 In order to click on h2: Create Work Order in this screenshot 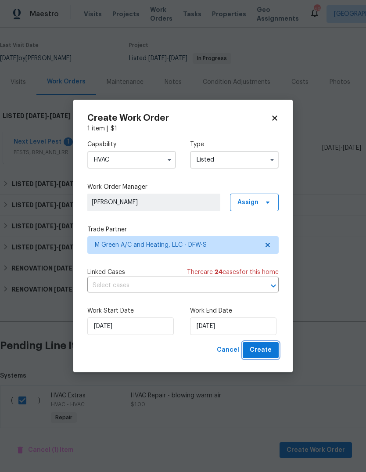, I will do `click(179, 118)`.